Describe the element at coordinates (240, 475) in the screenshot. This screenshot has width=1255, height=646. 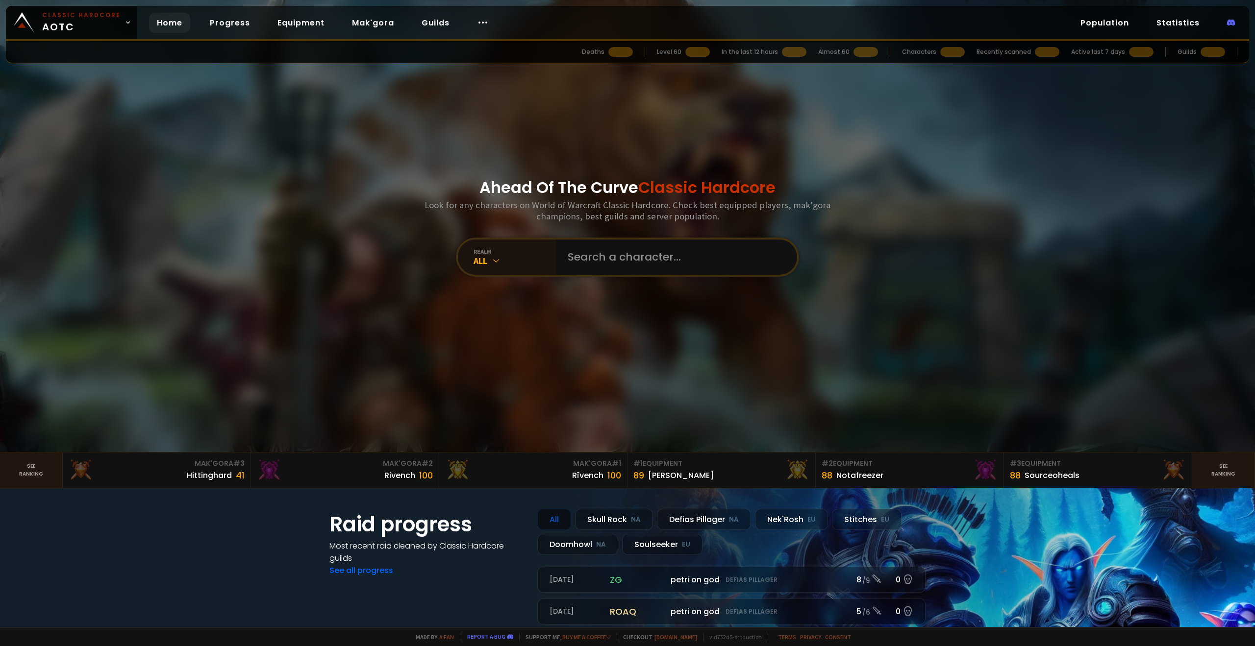
I see `div: 41` at that location.